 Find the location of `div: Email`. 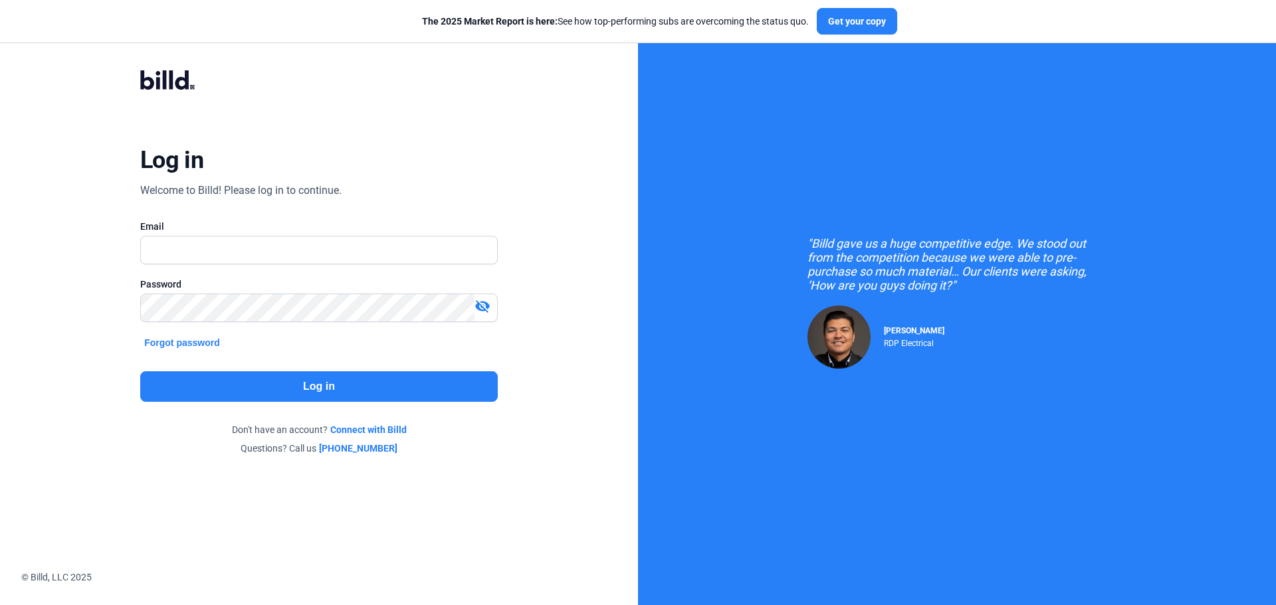

div: Email is located at coordinates (319, 227).